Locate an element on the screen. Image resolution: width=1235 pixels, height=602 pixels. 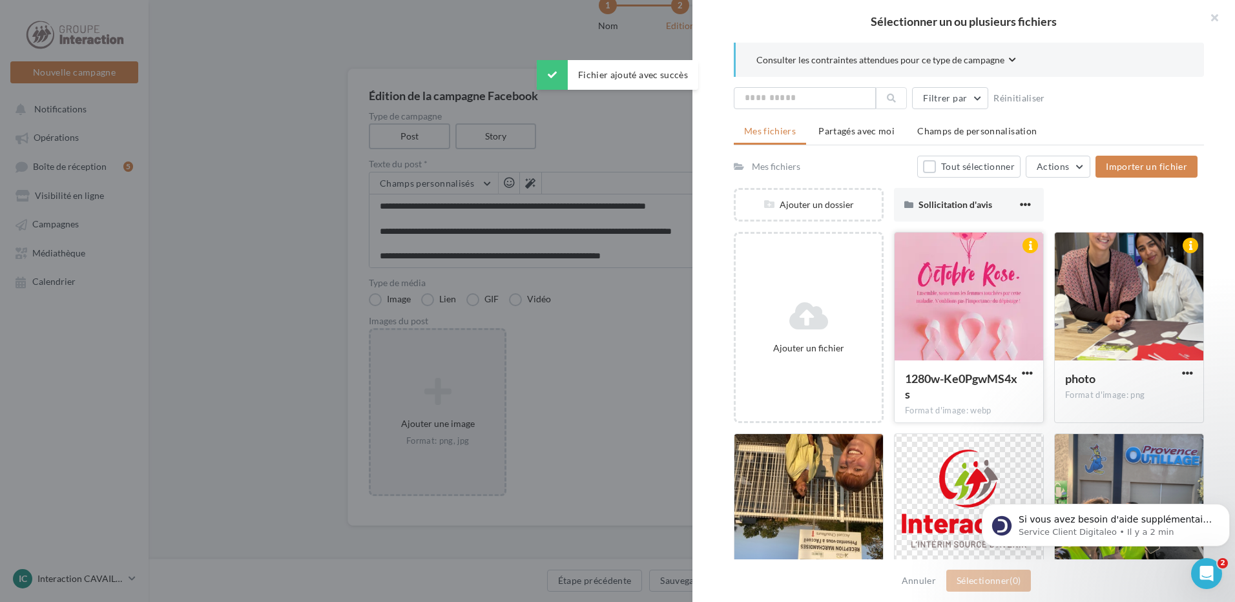
div: message notification from Service Client Digitaleo, Il y a 2 min. Si vous avez besoin d'aide supp... is located at coordinates (129, 48).